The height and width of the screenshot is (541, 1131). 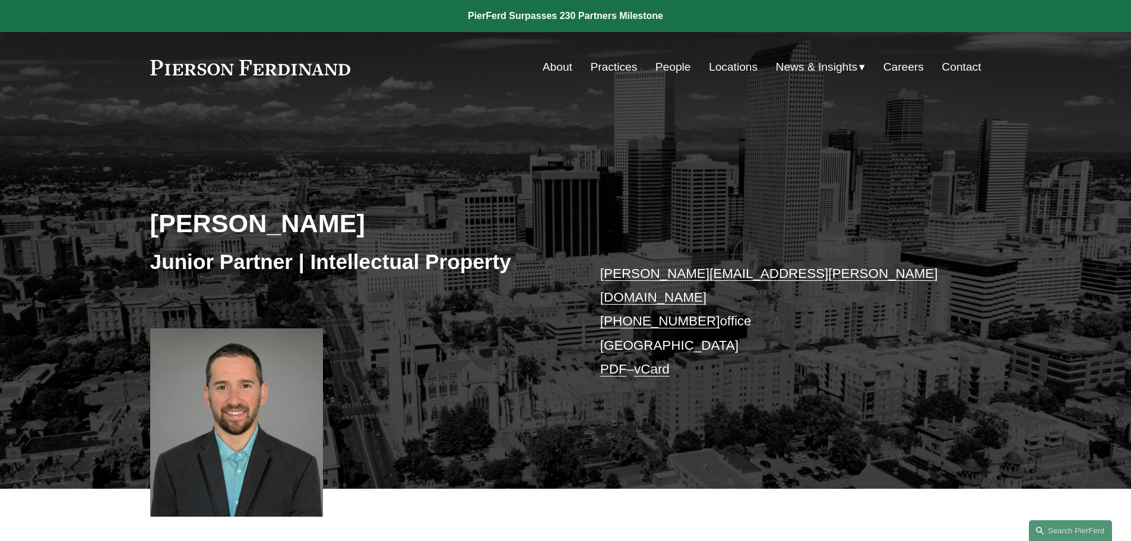 I want to click on a: Practices, so click(x=613, y=67).